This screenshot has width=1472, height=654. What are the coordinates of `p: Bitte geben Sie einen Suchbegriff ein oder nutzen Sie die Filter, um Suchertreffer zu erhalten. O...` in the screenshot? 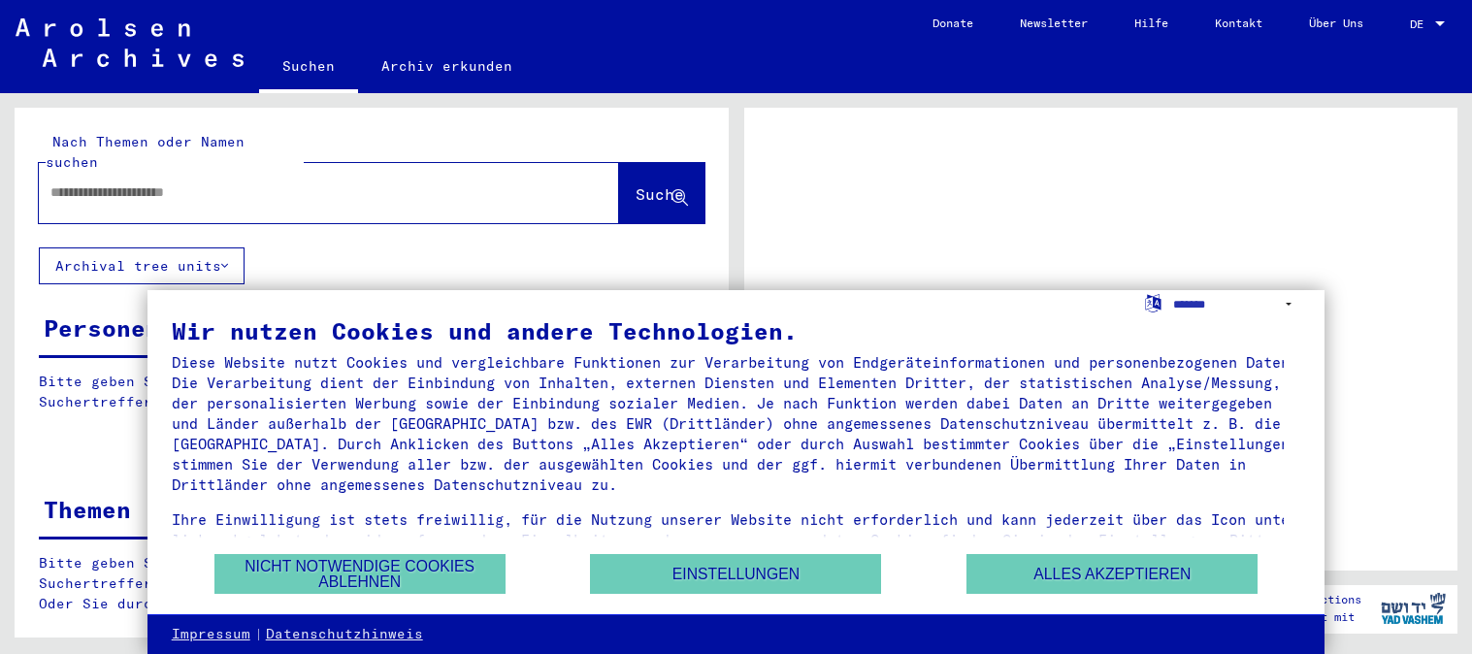 It's located at (372, 583).